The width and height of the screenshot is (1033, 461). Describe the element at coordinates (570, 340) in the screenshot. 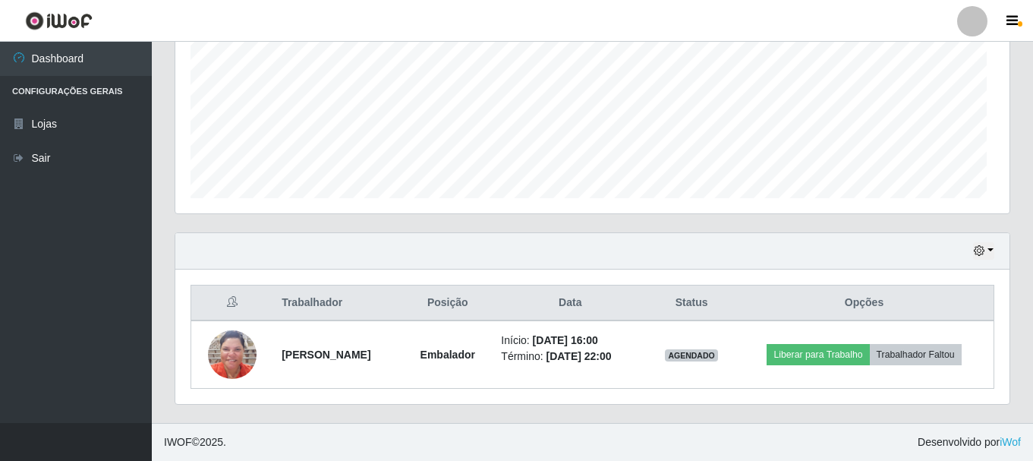

I see `li: Início:` at that location.